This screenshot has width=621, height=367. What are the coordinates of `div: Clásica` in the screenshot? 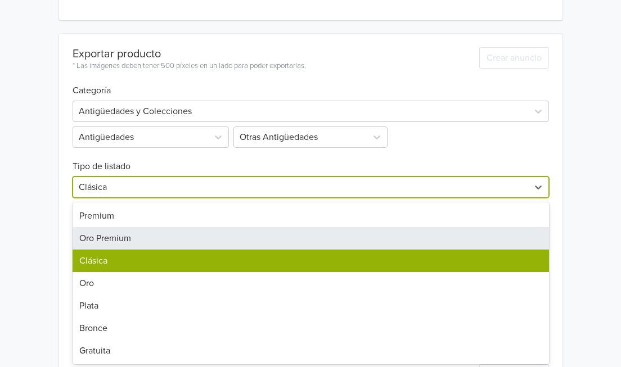 It's located at (310, 261).